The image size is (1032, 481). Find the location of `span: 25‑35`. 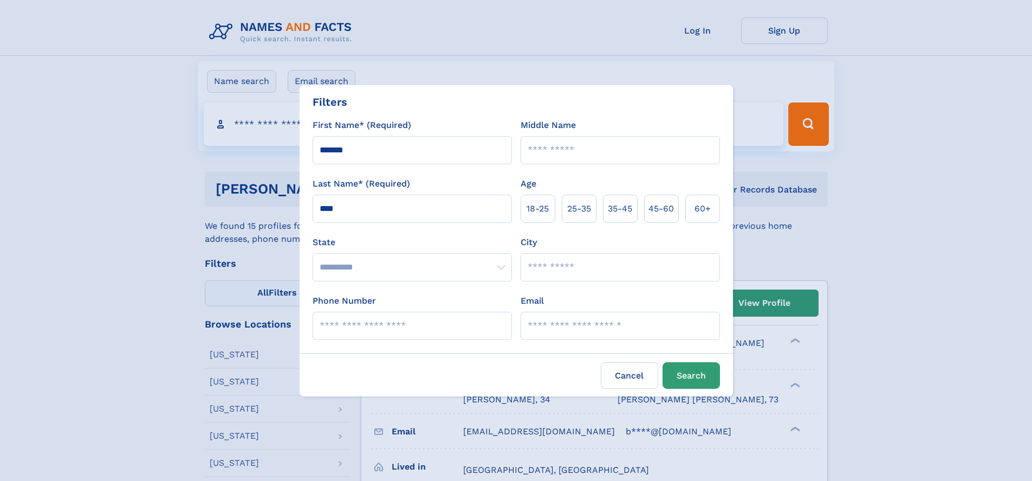

span: 25‑35 is located at coordinates (579, 209).